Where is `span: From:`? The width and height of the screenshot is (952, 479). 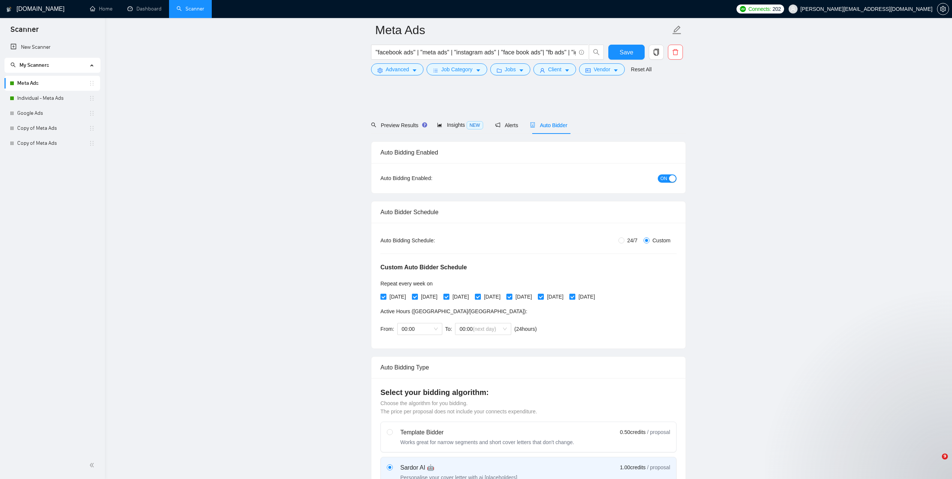
span: From: is located at coordinates (387, 329).